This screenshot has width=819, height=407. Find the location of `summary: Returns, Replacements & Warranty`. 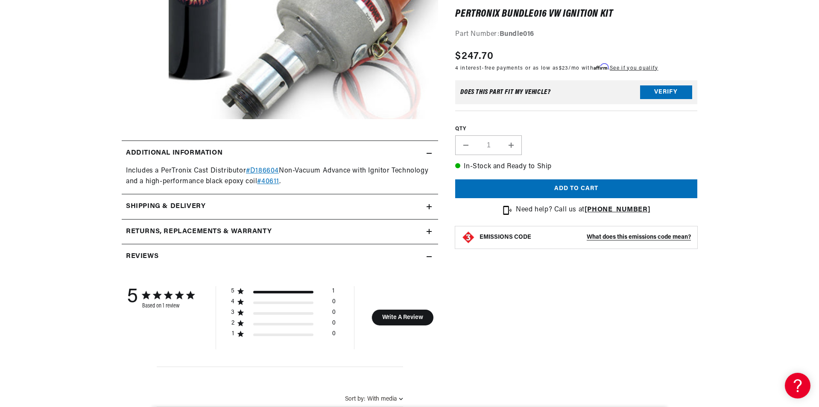

summary: Returns, Replacements & Warranty is located at coordinates (280, 232).